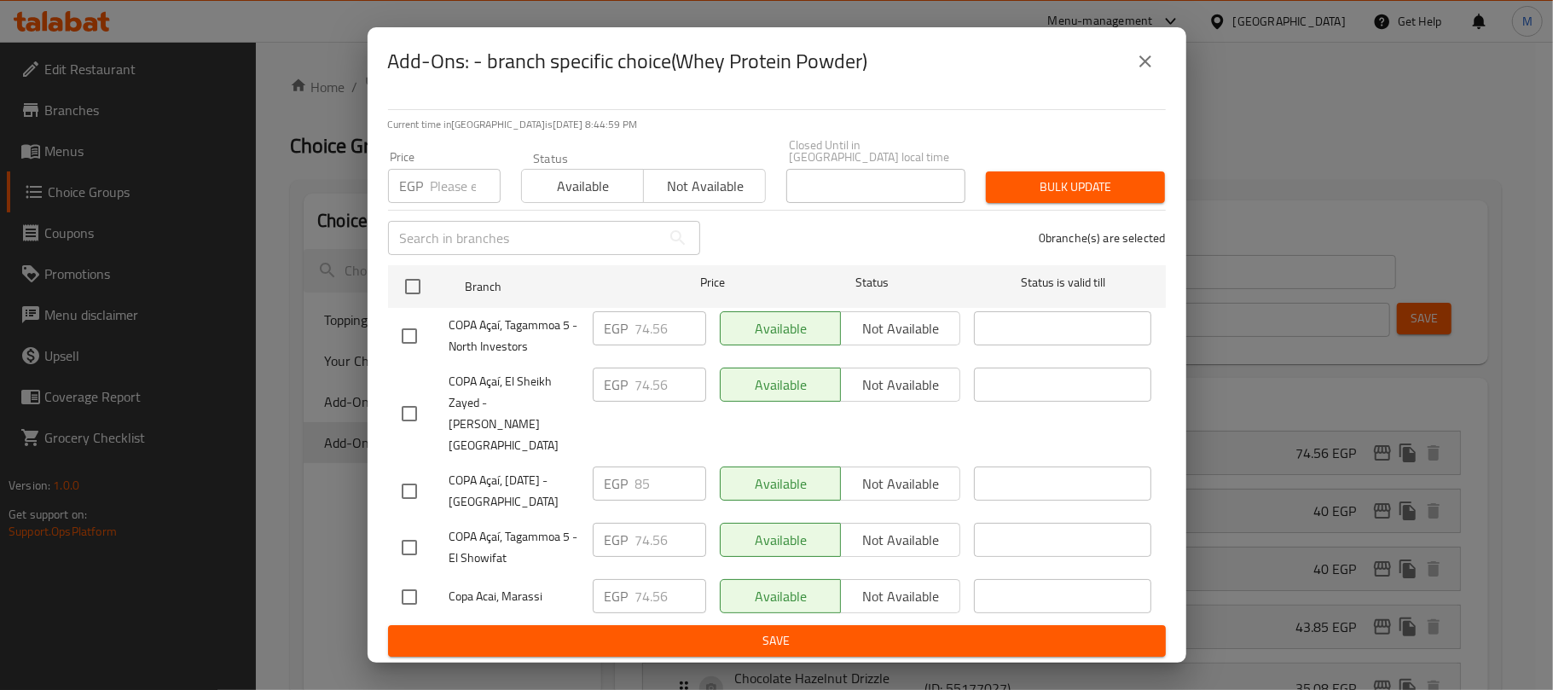 The width and height of the screenshot is (1553, 690). Describe the element at coordinates (583, 186) in the screenshot. I see `button: Available` at that location.